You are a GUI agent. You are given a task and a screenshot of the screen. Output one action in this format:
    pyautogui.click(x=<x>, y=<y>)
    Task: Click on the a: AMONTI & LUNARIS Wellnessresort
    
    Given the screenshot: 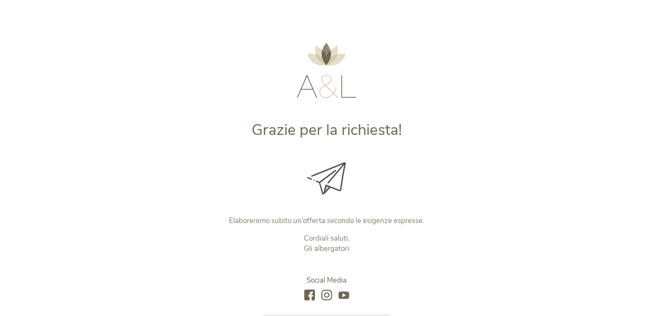 What is the action you would take?
    pyautogui.click(x=327, y=70)
    